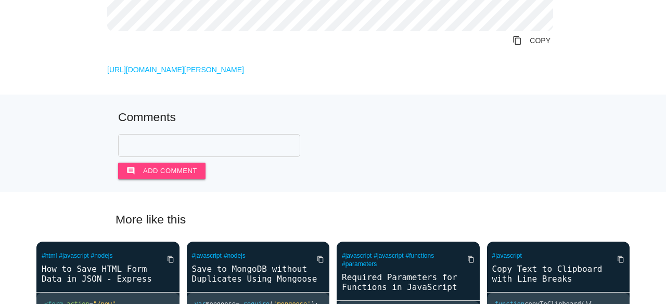  What do you see at coordinates (108, 274) in the screenshot?
I see `a: How to Save HTML Form Data in JSON - Express` at bounding box center [108, 274].